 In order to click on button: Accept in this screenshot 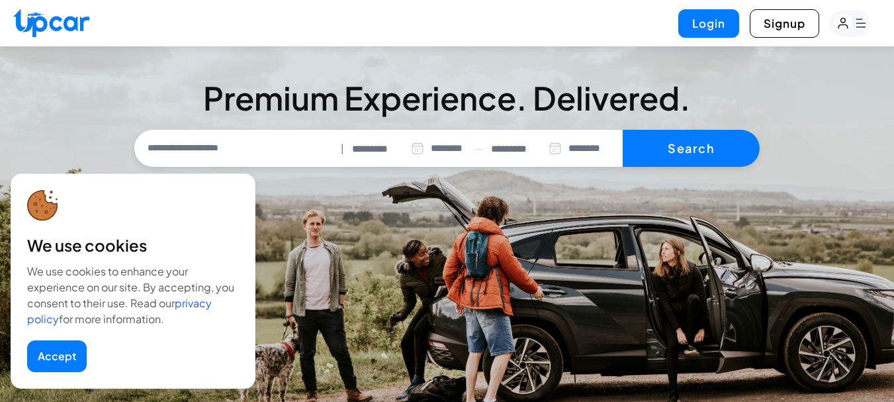, I will do `click(57, 356)`.